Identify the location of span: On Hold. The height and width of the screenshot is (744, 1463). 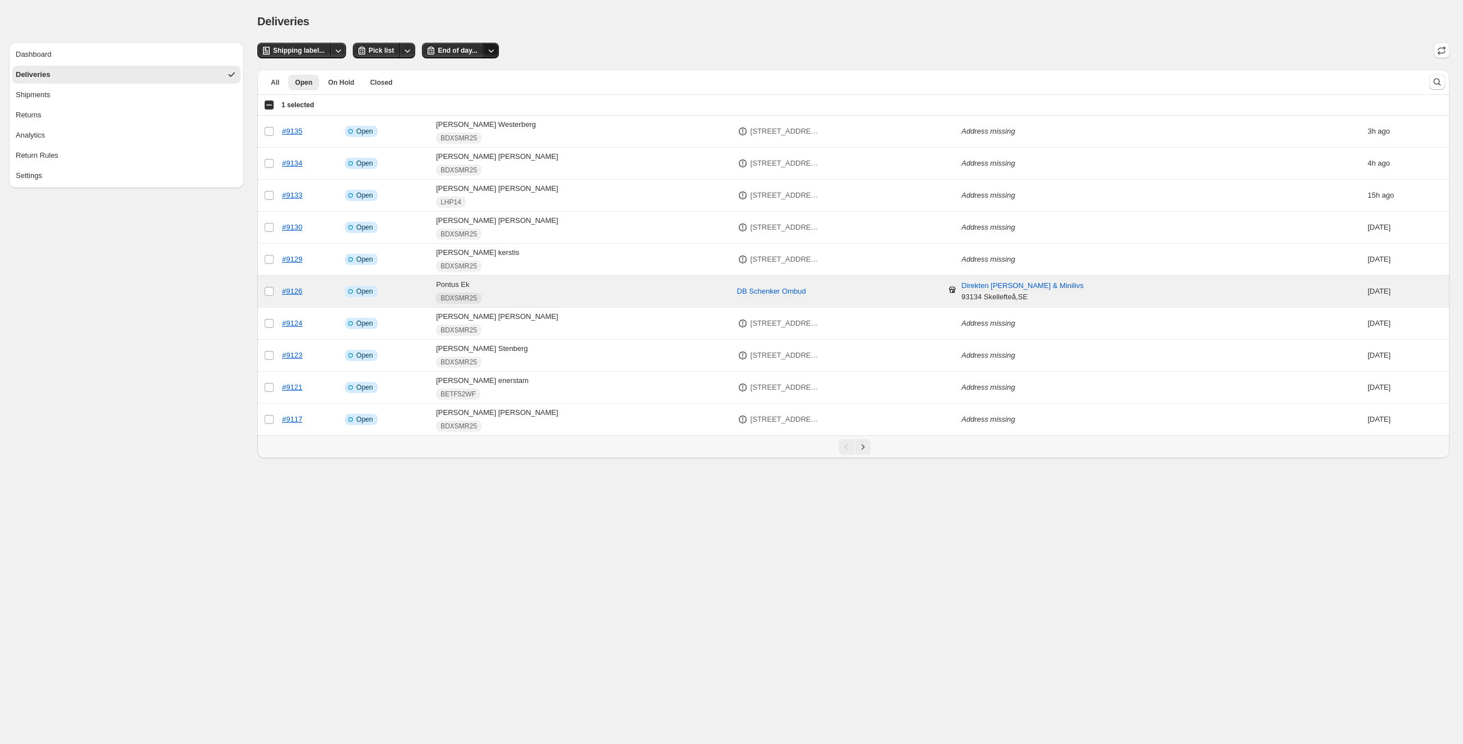
(341, 83).